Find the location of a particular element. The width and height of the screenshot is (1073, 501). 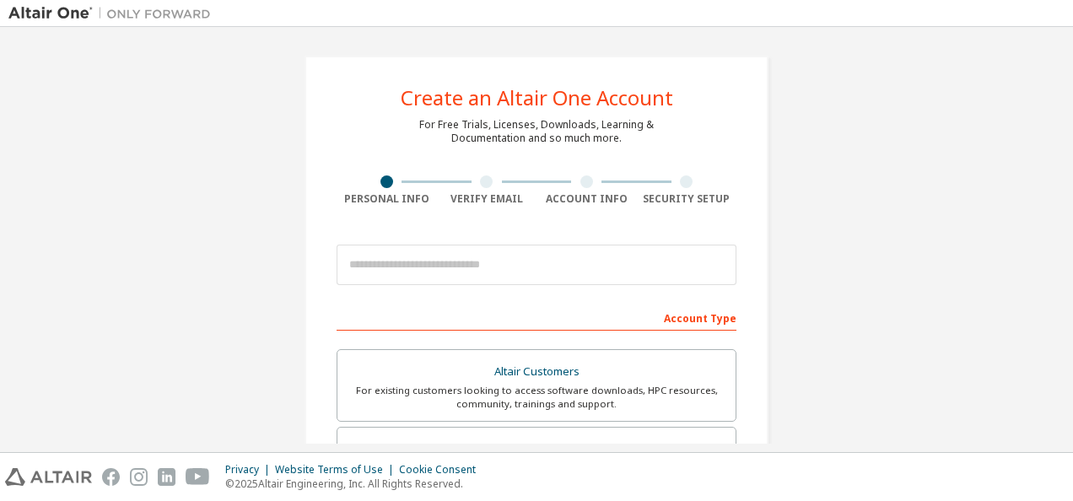

div: Cookie Consent is located at coordinates (442, 470).